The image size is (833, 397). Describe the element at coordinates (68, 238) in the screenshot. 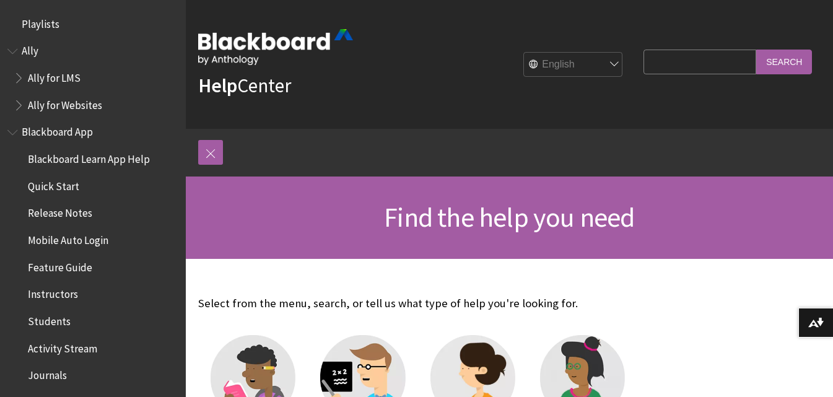

I see `span: Mobile Auto Login` at that location.